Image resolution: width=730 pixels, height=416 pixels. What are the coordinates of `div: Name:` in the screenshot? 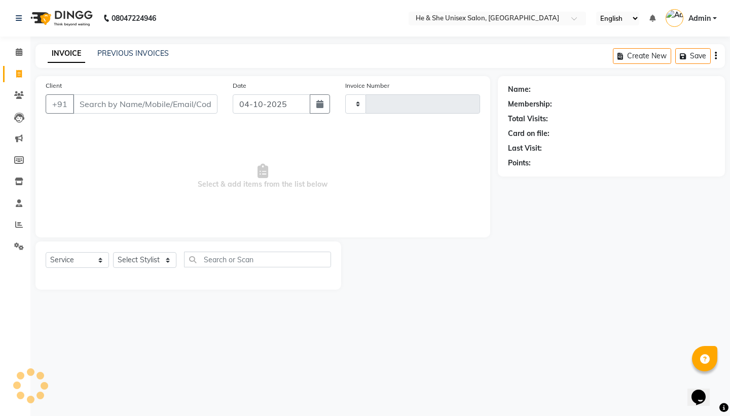 It's located at (519, 89).